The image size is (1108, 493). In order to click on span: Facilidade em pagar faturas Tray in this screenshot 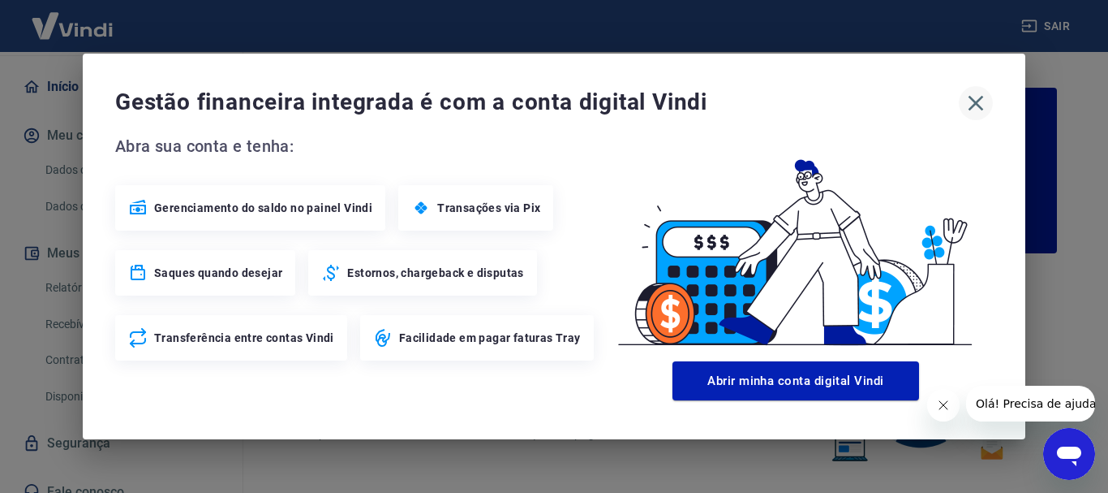, I will do `click(490, 338)`.